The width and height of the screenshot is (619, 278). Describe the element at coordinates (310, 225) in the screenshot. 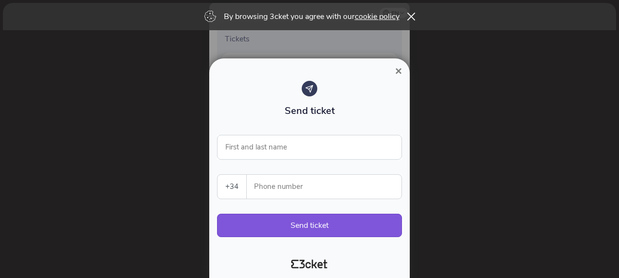

I see `button: Send ticket` at that location.